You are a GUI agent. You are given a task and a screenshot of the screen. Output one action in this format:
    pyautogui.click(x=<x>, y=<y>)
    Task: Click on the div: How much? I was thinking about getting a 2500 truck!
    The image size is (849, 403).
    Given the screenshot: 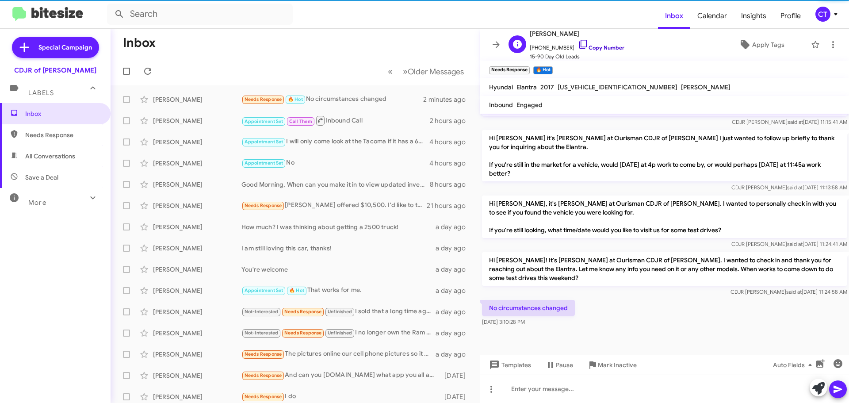 What is the action you would take?
    pyautogui.click(x=338, y=227)
    